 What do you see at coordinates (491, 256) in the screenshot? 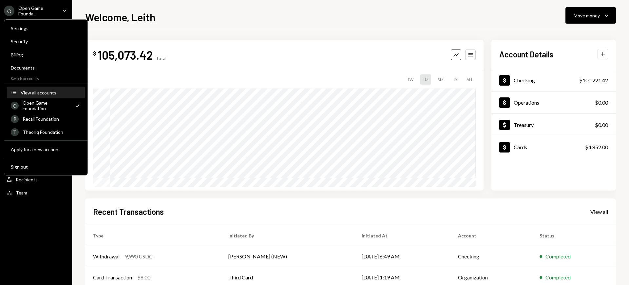
I see `td: Checking` at bounding box center [491, 256].